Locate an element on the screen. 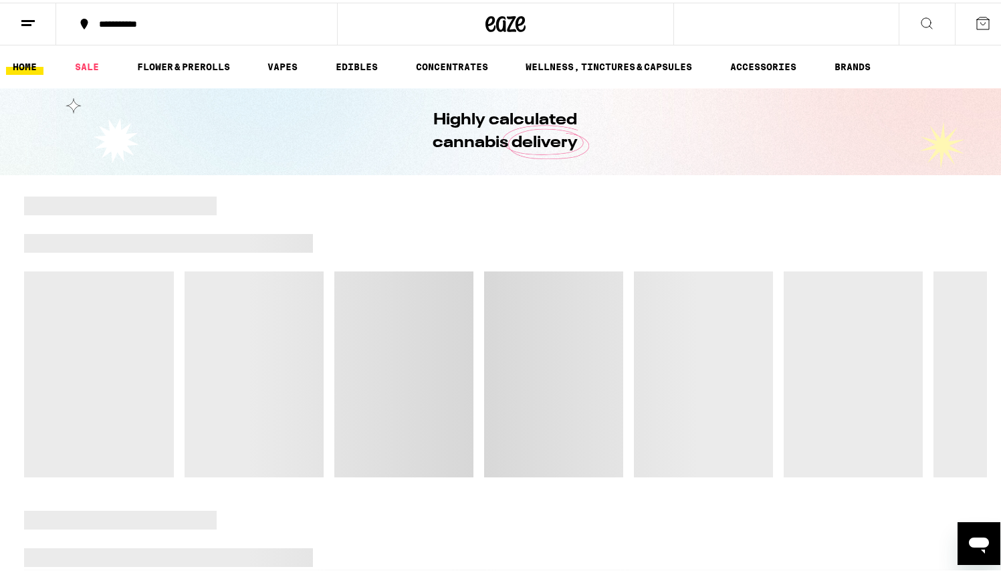  a: FLOWER & PREROLLS is located at coordinates (183, 64).